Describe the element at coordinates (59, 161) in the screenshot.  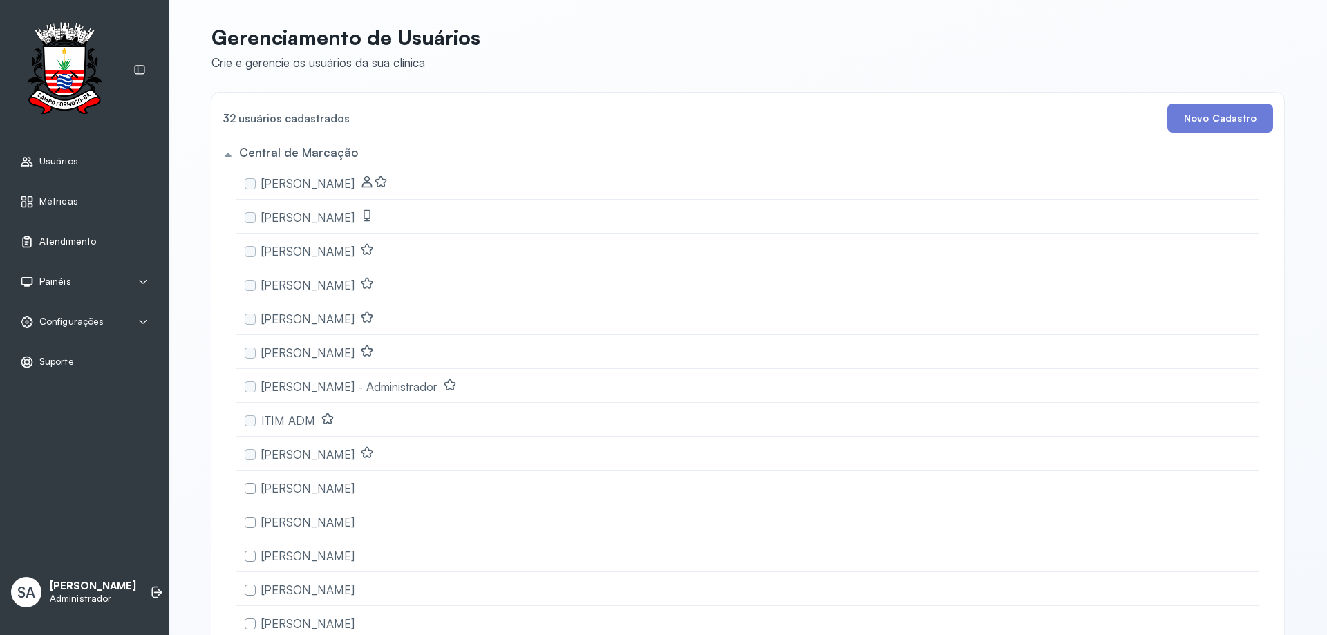
I see `span: Usuários` at that location.